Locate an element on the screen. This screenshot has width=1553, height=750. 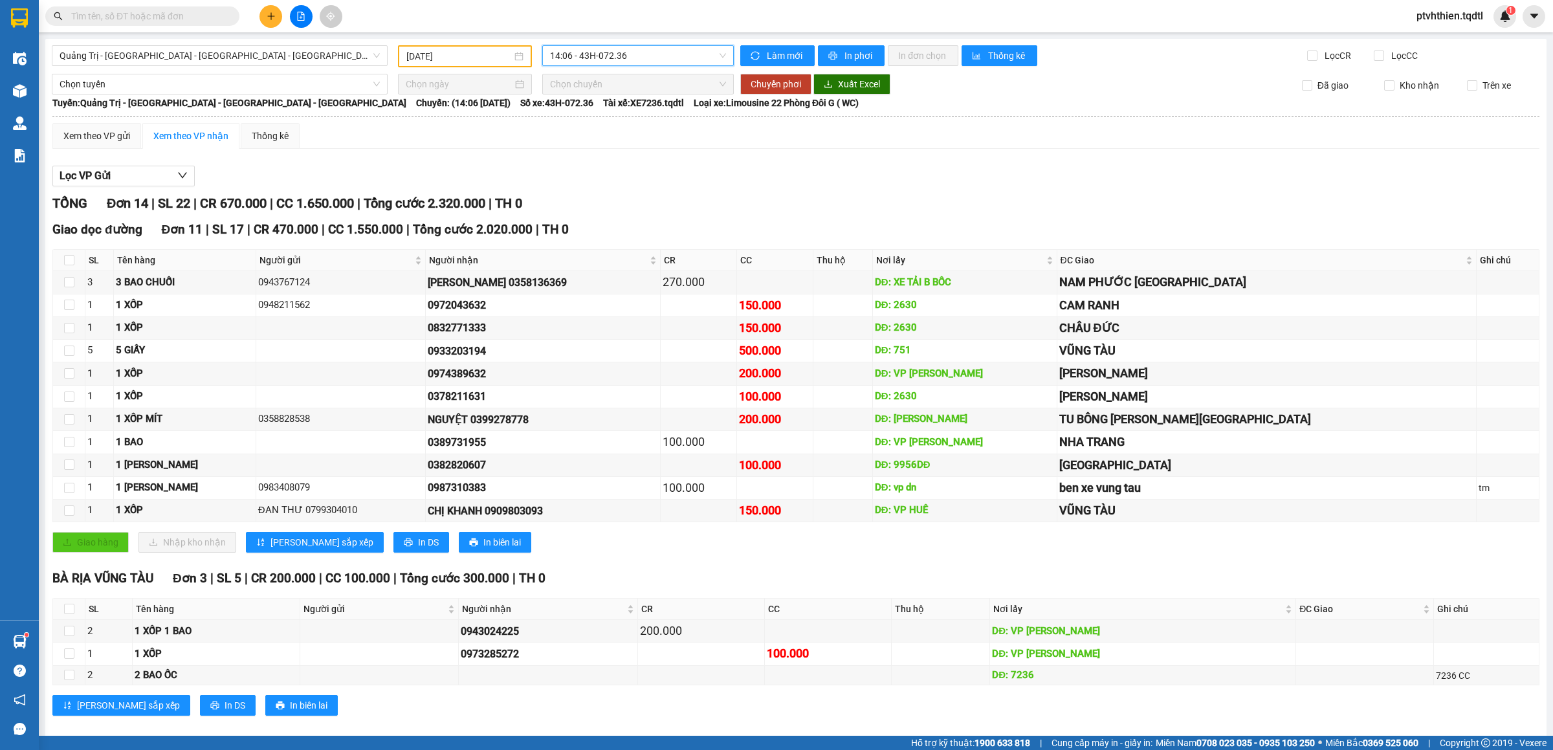
div: CAM RANH is located at coordinates (1267, 305).